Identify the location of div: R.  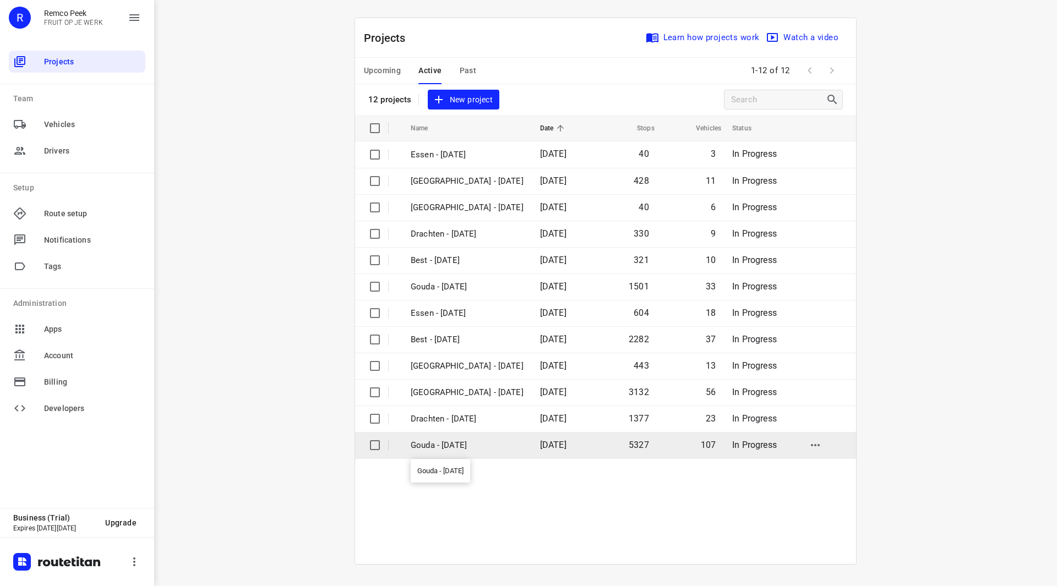
(20, 18).